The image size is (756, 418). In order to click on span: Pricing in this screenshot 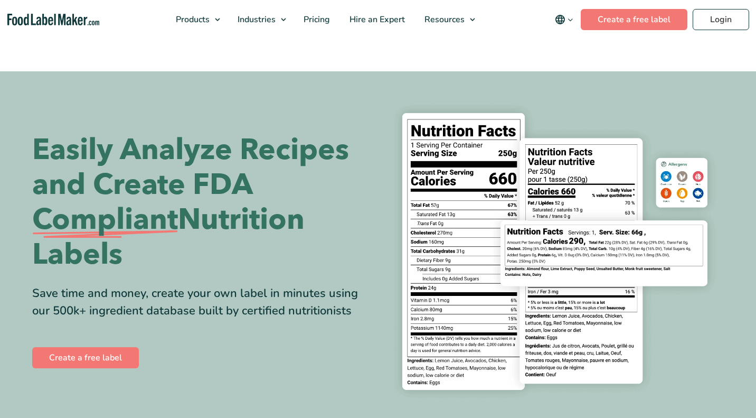, I will do `click(316, 20)`.